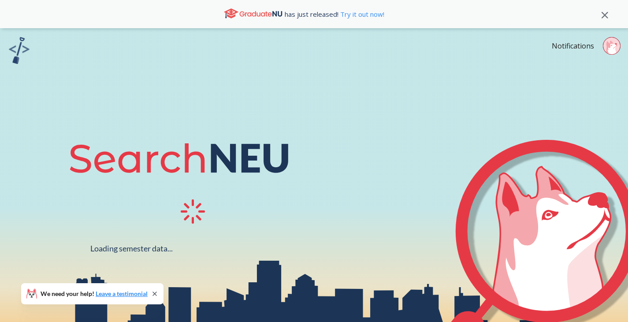 Image resolution: width=628 pixels, height=322 pixels. Describe the element at coordinates (122, 293) in the screenshot. I see `a: Leave a testimonial` at that location.